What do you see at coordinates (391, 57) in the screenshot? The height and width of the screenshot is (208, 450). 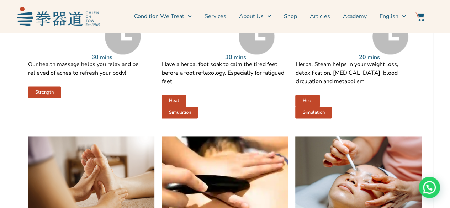 I see `p: 20 mins` at bounding box center [391, 57].